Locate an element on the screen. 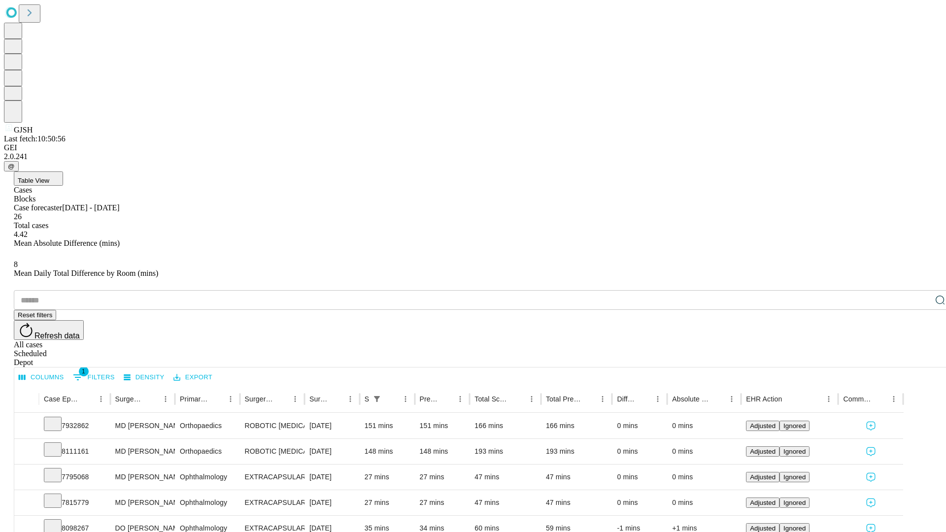 This screenshot has height=532, width=946. div: Surgeon Name is located at coordinates (130, 399).